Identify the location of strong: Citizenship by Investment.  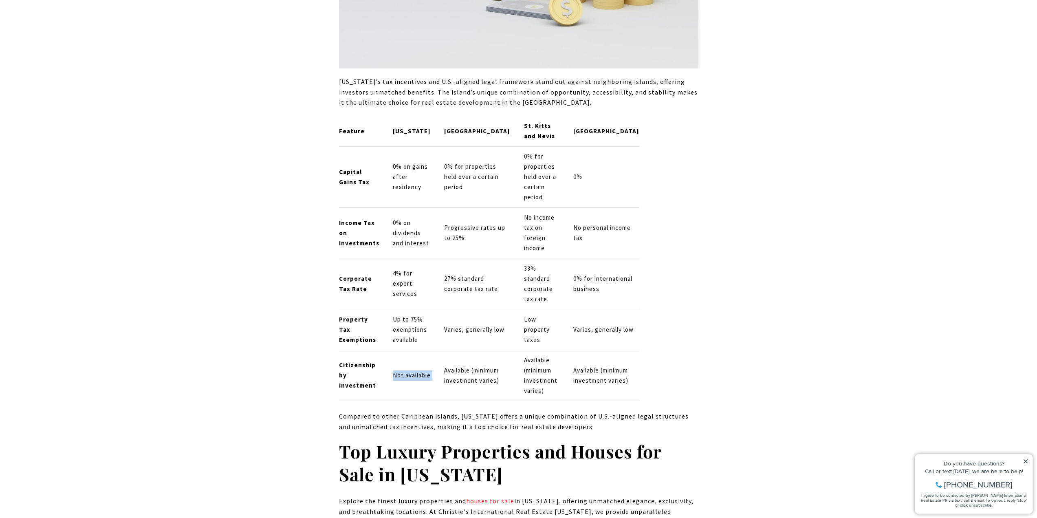
(357, 375).